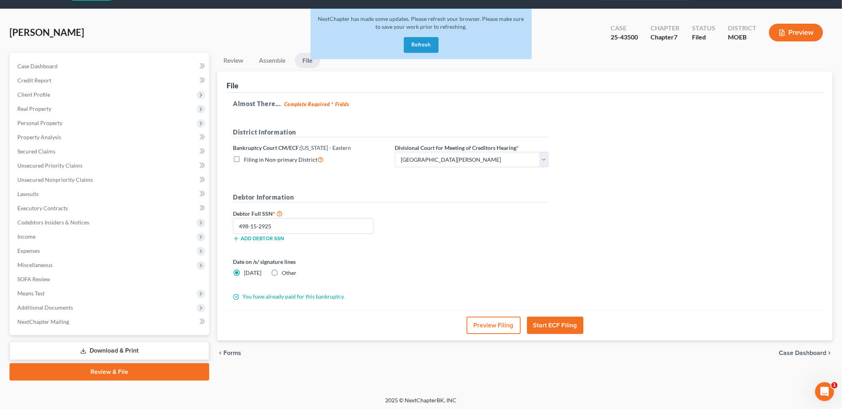 This screenshot has width=842, height=409. Describe the element at coordinates (303, 226) in the screenshot. I see `input: XXX-XX-XXXX` at that location.